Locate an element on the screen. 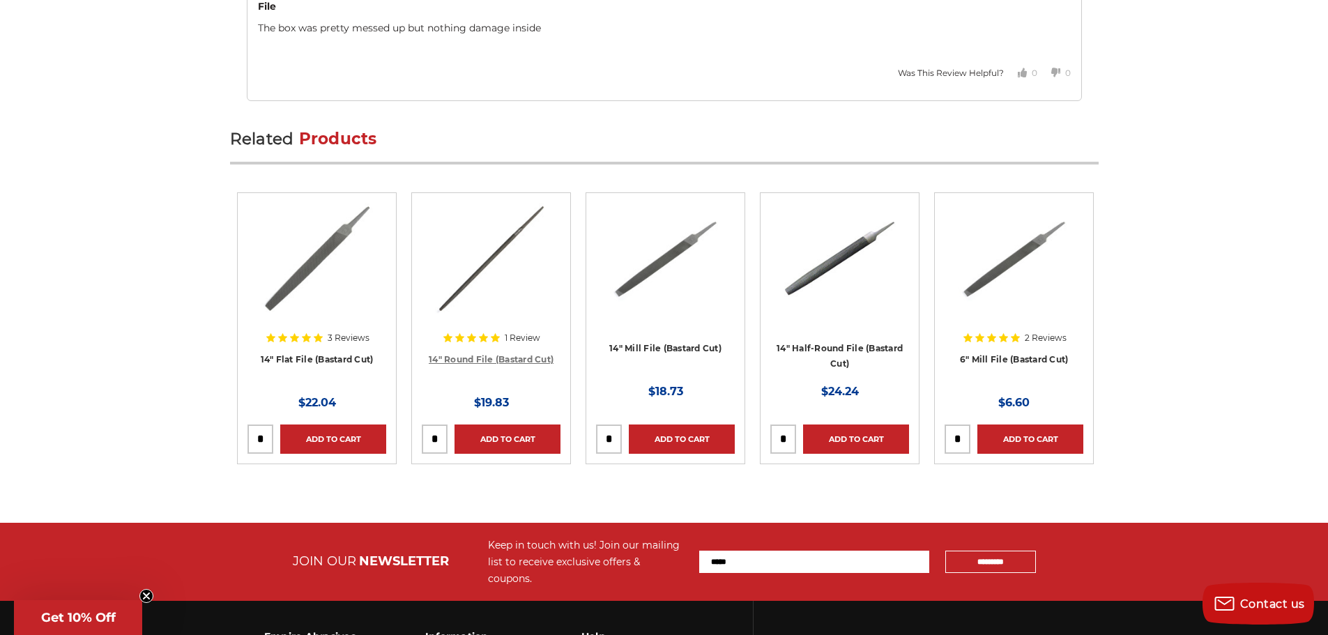 The image size is (1328, 635). button: Close teaser is located at coordinates (146, 596).